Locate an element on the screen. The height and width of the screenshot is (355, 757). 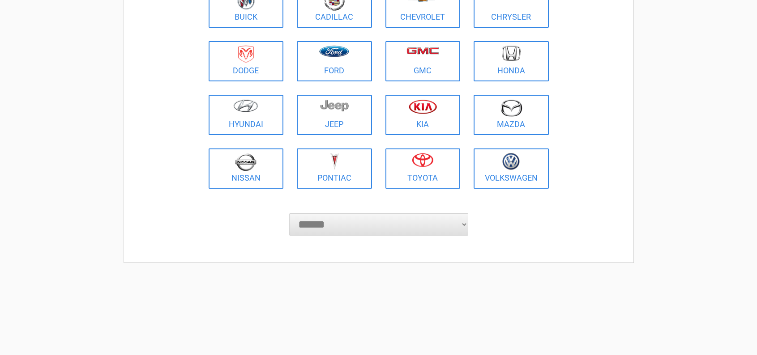
a: Kia is located at coordinates (423, 115).